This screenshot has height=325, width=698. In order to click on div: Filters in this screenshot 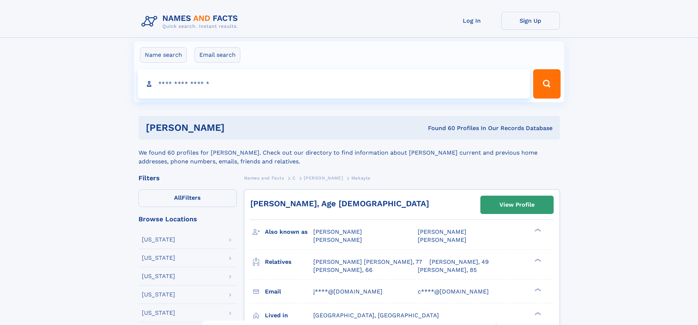, I will do `click(188, 178)`.